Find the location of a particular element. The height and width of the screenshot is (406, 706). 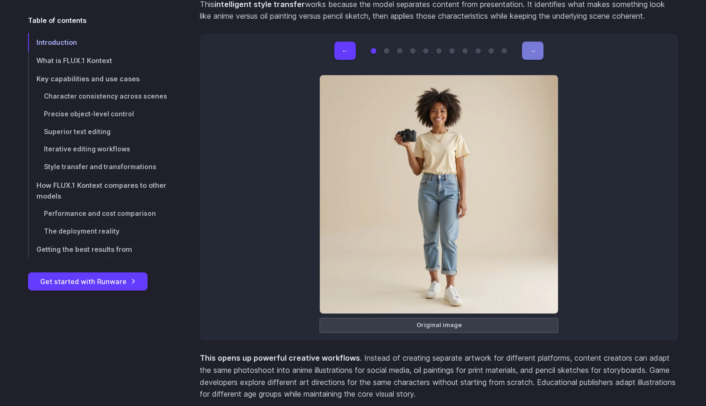

button: Go to 3 of 11 is located at coordinates (400, 51).